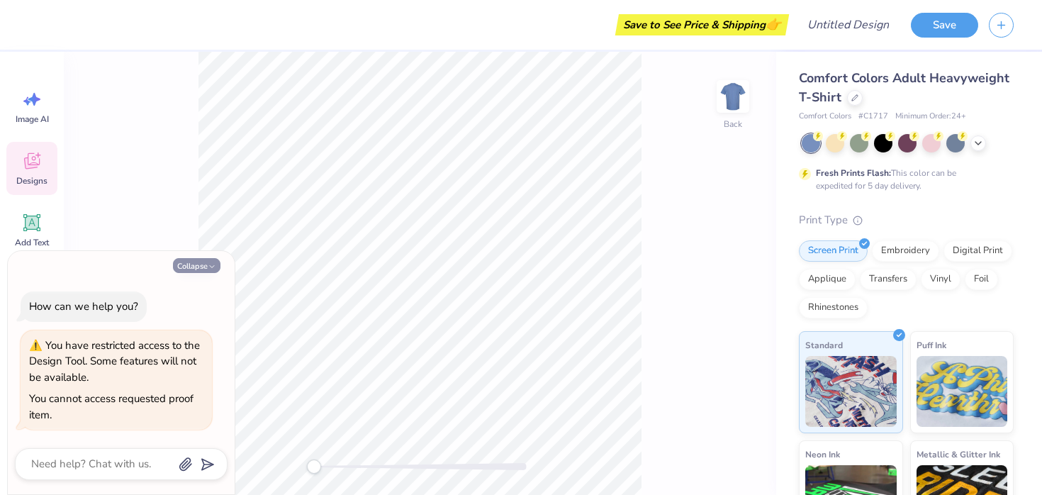  Describe the element at coordinates (903, 179) in the screenshot. I see `div: This color can be expedited for 5 day delivery.` at that location.